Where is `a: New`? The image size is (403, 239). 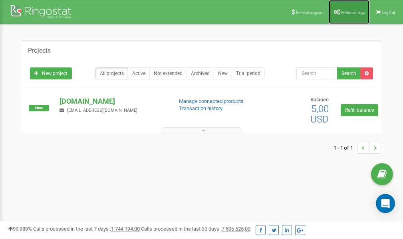
a: New is located at coordinates (223, 74).